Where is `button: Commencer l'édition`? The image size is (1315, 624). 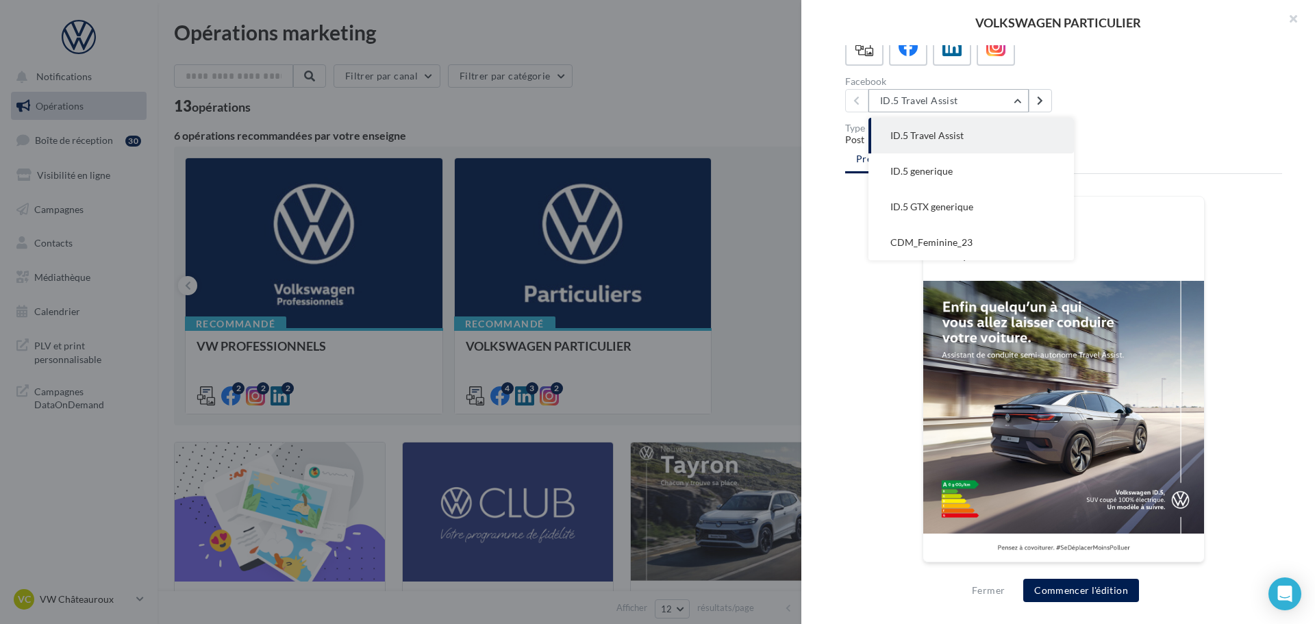 button: Commencer l'édition is located at coordinates (1081, 590).